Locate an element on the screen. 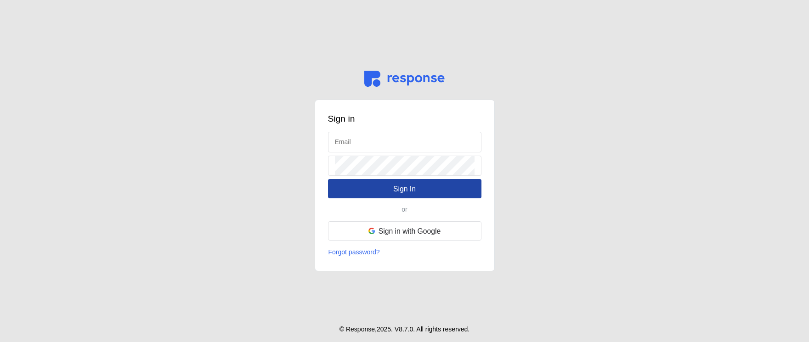 This screenshot has width=809, height=342. button: Sign in with Google is located at coordinates (405, 231).